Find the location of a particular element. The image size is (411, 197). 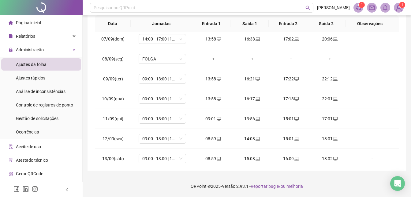

span: 13/09(sáb) is located at coordinates (113, 158).